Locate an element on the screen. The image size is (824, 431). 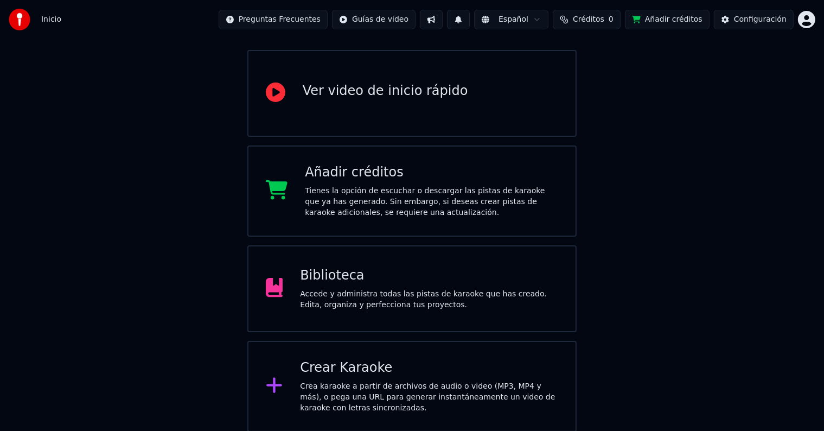
button: Créditos0 is located at coordinates (586, 20).